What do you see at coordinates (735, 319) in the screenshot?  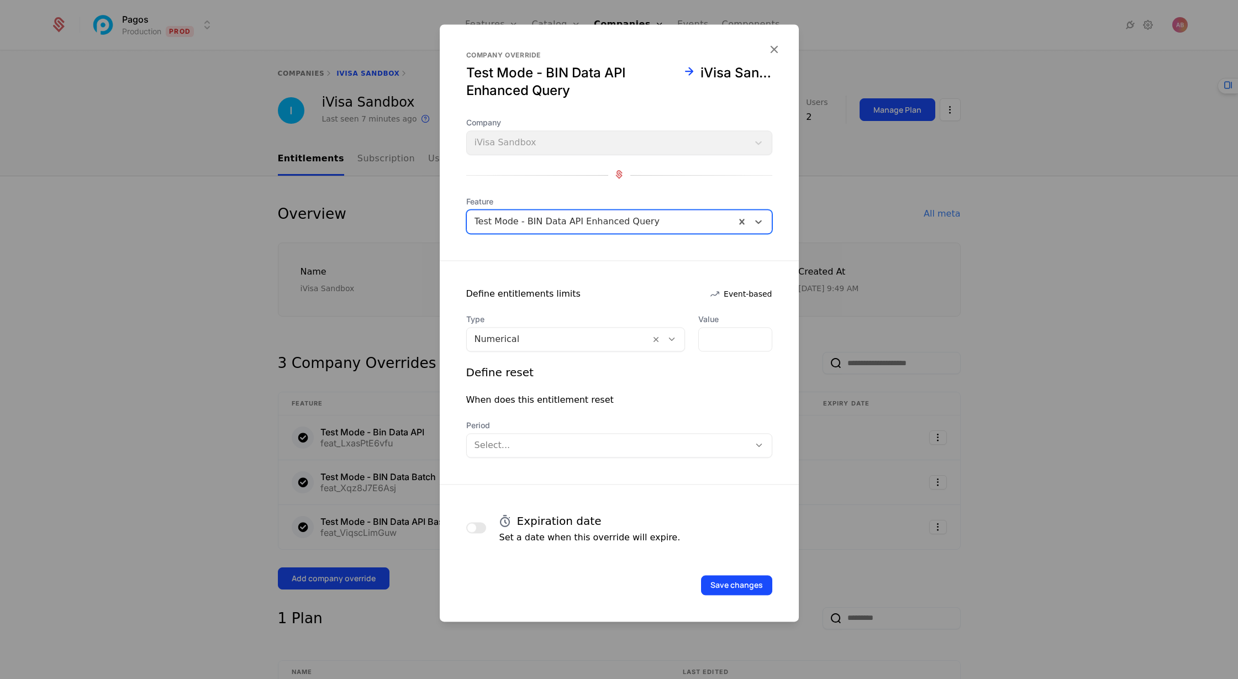 I see `label: Value` at bounding box center [735, 319].